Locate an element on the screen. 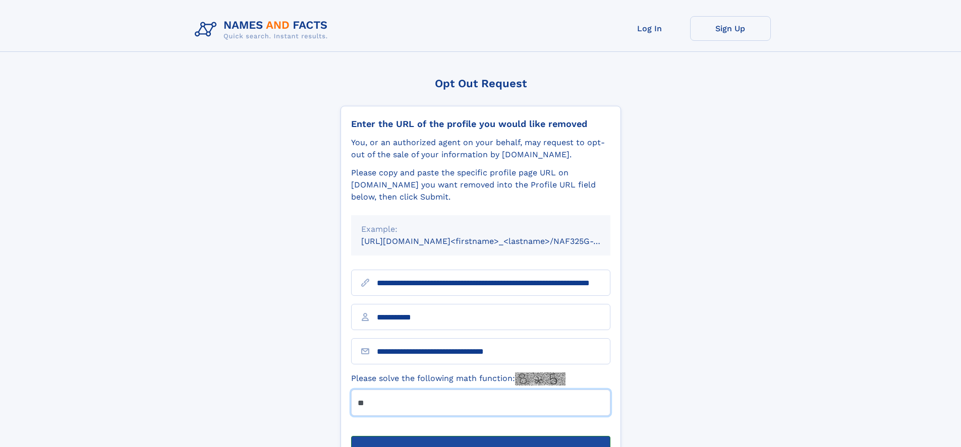 The width and height of the screenshot is (961, 447). div: You, or an authorized agent on your behalf, may request to opt-out of the sale of your informatio... is located at coordinates (481, 149).